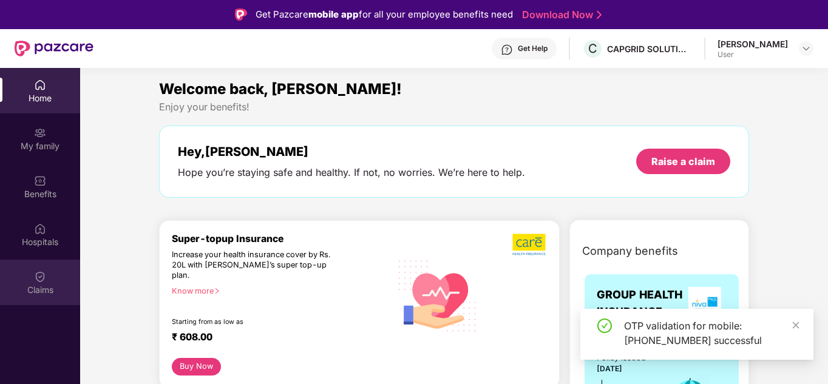 This screenshot has width=828, height=384. I want to click on span: C, so click(592, 49).